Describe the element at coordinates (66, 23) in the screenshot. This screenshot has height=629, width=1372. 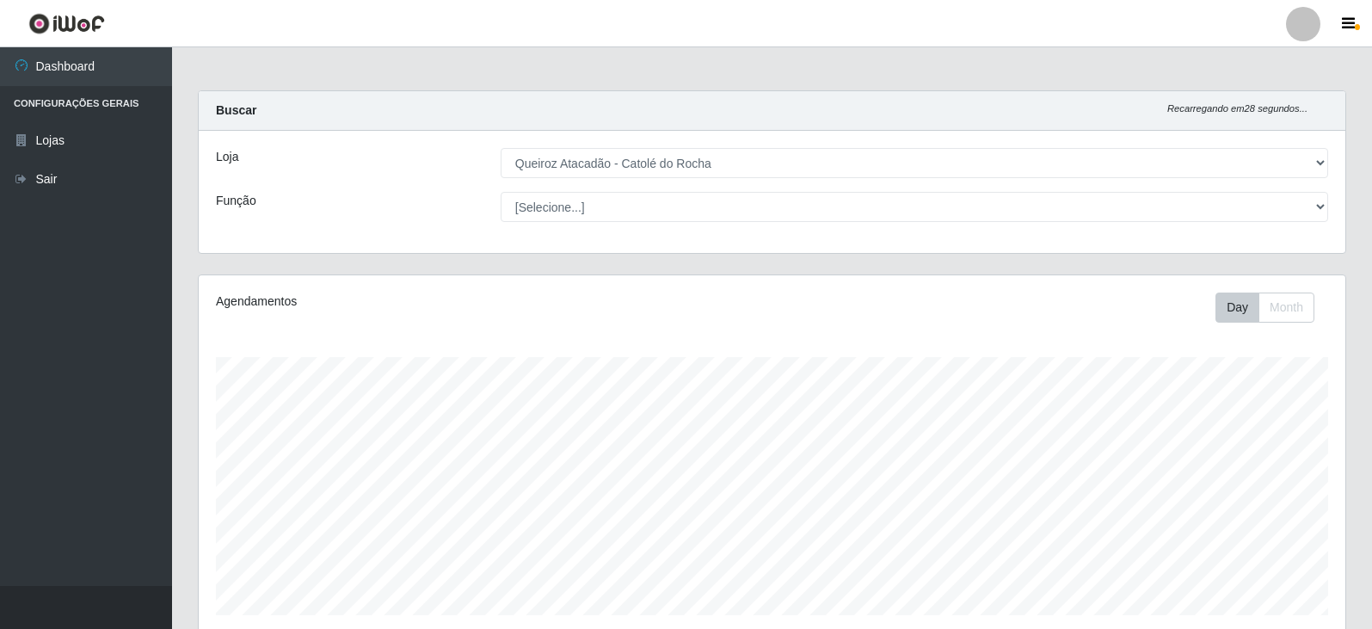
I see `img: CoreUI Logo` at that location.